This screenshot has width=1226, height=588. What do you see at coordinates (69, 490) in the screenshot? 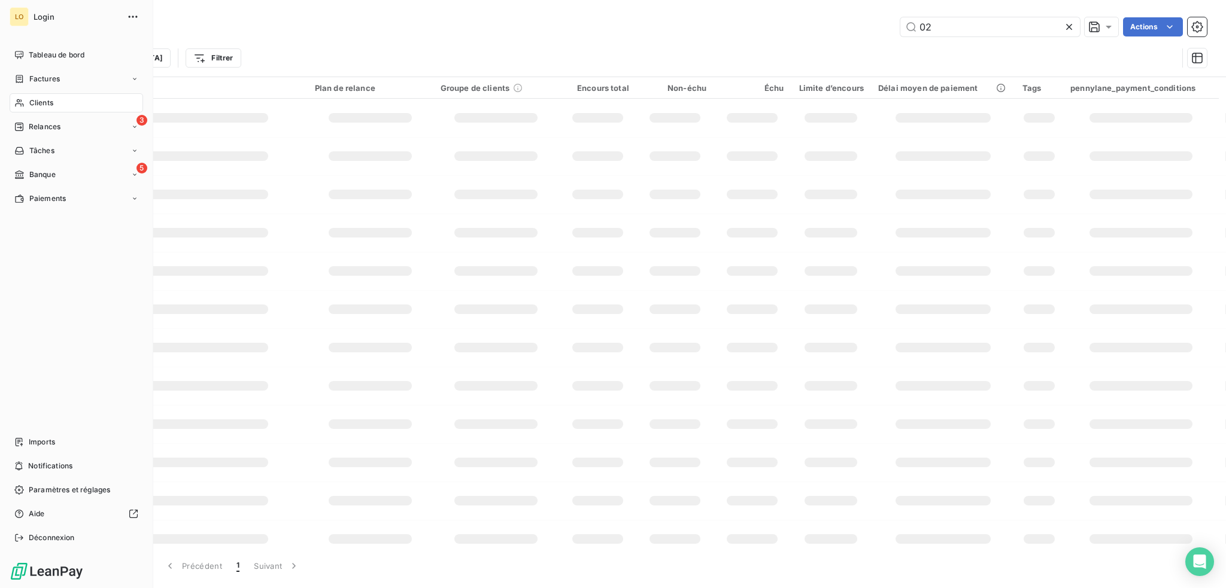
I see `span: Paramètres et réglages` at bounding box center [69, 490].